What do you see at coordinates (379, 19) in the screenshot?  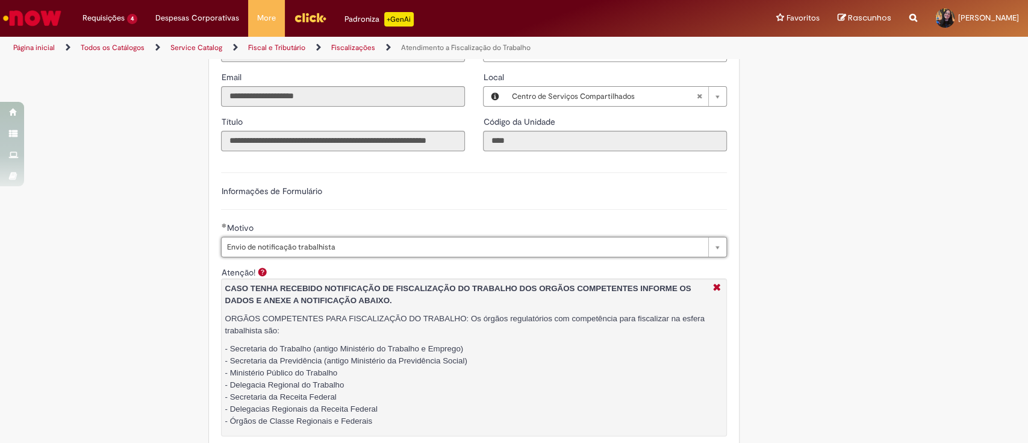 I see `div: Padroniza` at bounding box center [379, 19].